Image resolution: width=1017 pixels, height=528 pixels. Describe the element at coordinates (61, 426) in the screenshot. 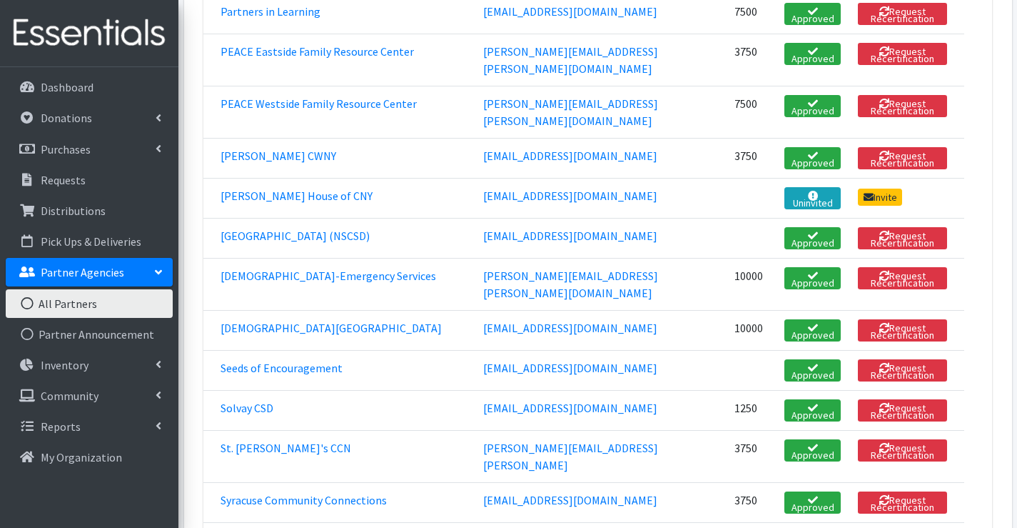

I see `p: Reports` at that location.